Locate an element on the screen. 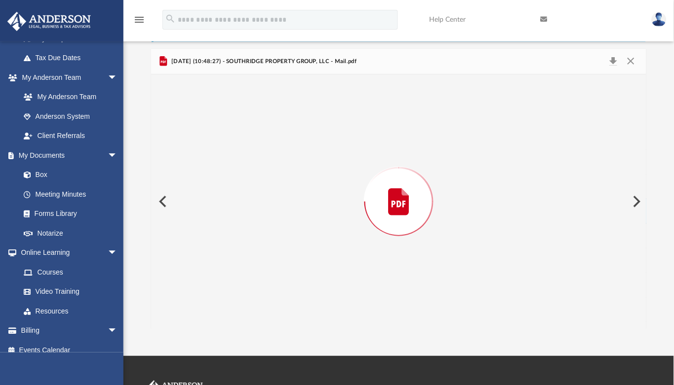 This screenshot has height=385, width=674. a: My Documentsarrow_drop_down is located at coordinates (67, 155).